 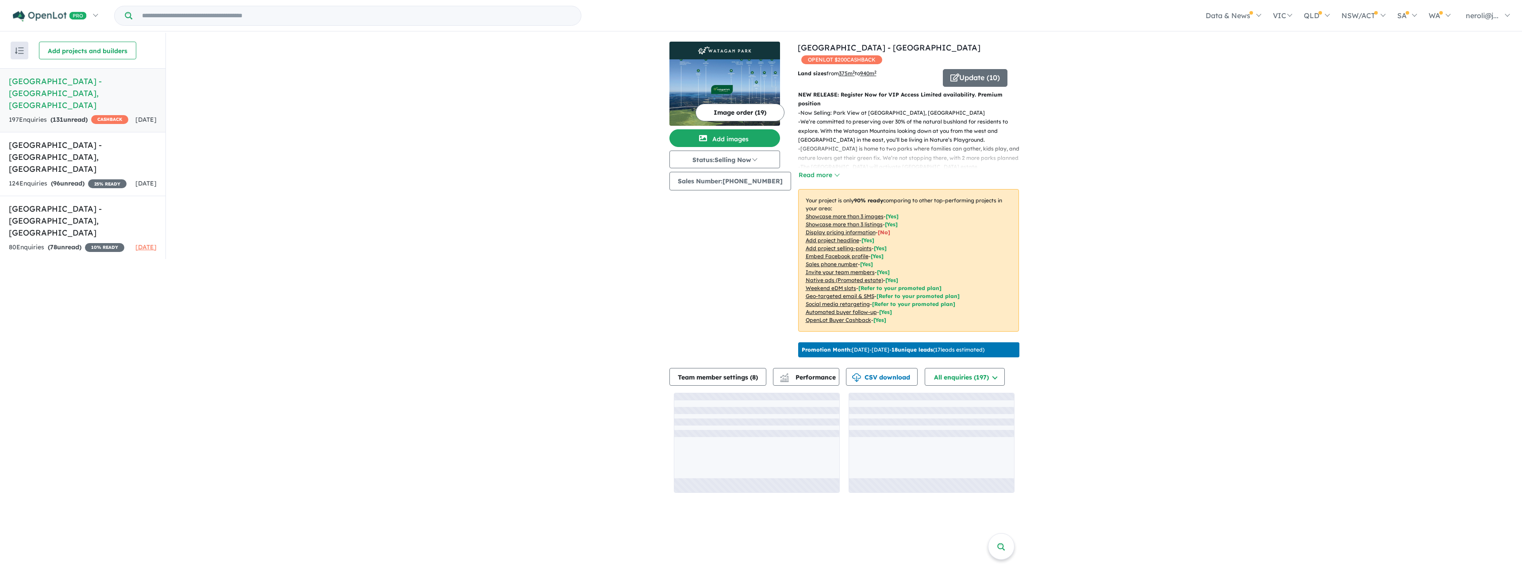 I want to click on button: CSV download, so click(x=882, y=377).